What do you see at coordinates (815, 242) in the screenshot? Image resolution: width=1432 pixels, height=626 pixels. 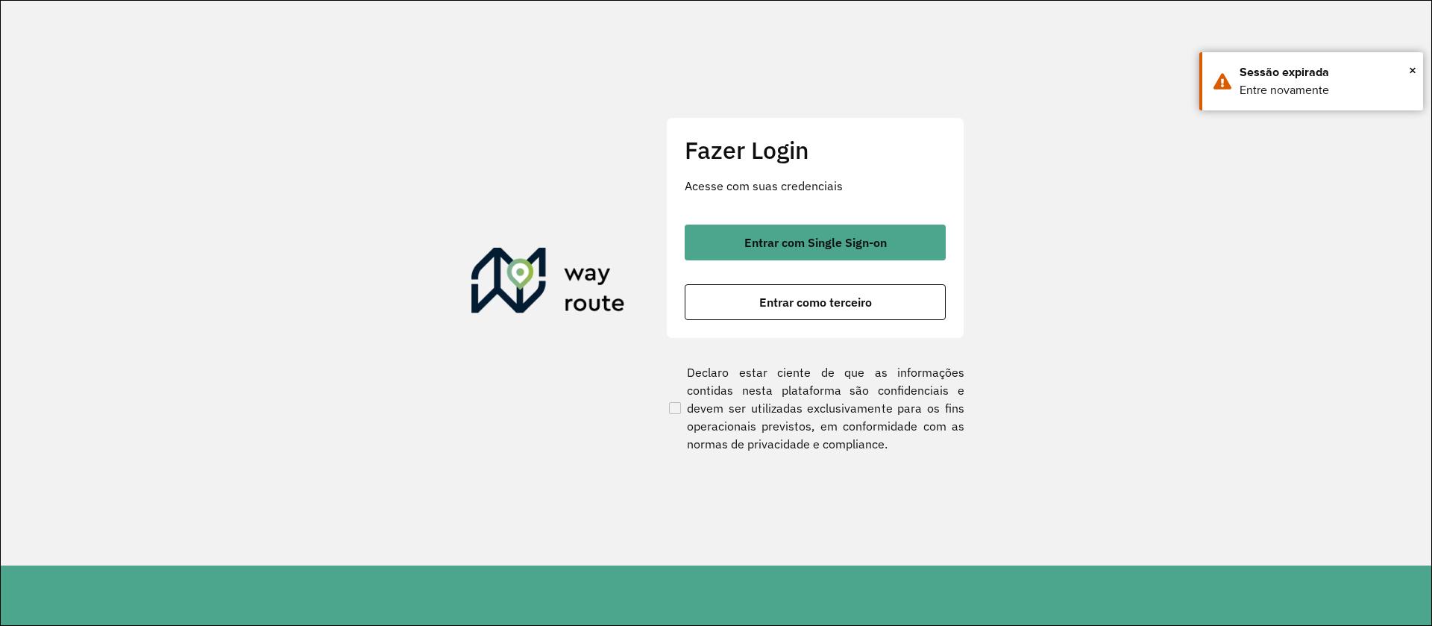 I see `span: Entrar com Single Sign-on` at bounding box center [815, 242].